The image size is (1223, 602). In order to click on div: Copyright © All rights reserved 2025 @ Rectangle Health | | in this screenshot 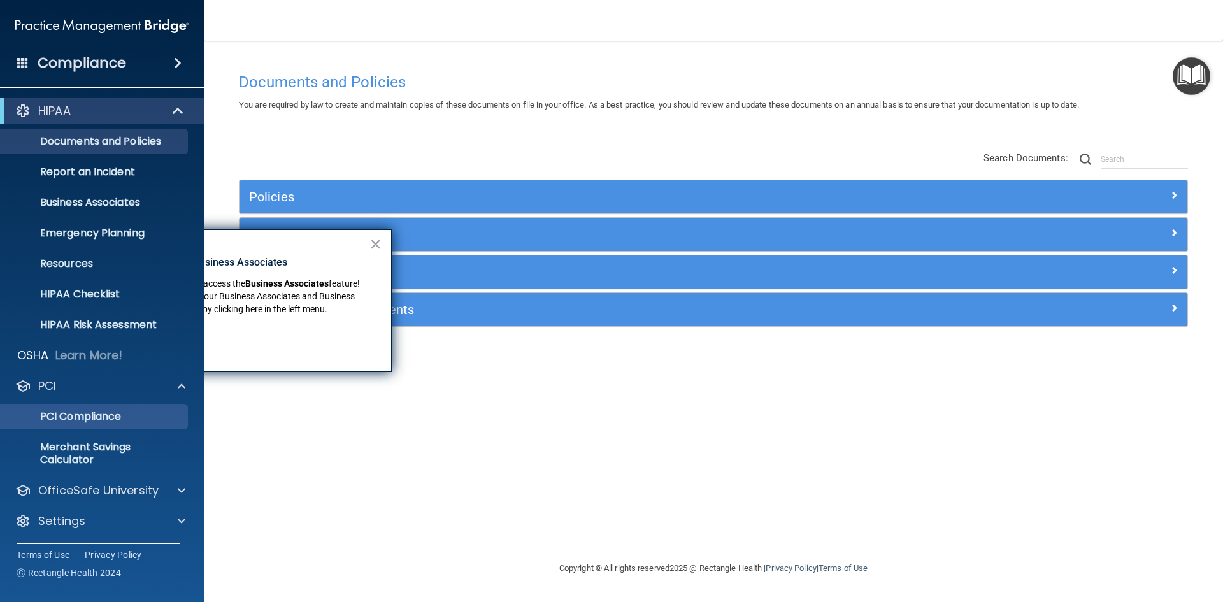, I will do `click(713, 568)`.